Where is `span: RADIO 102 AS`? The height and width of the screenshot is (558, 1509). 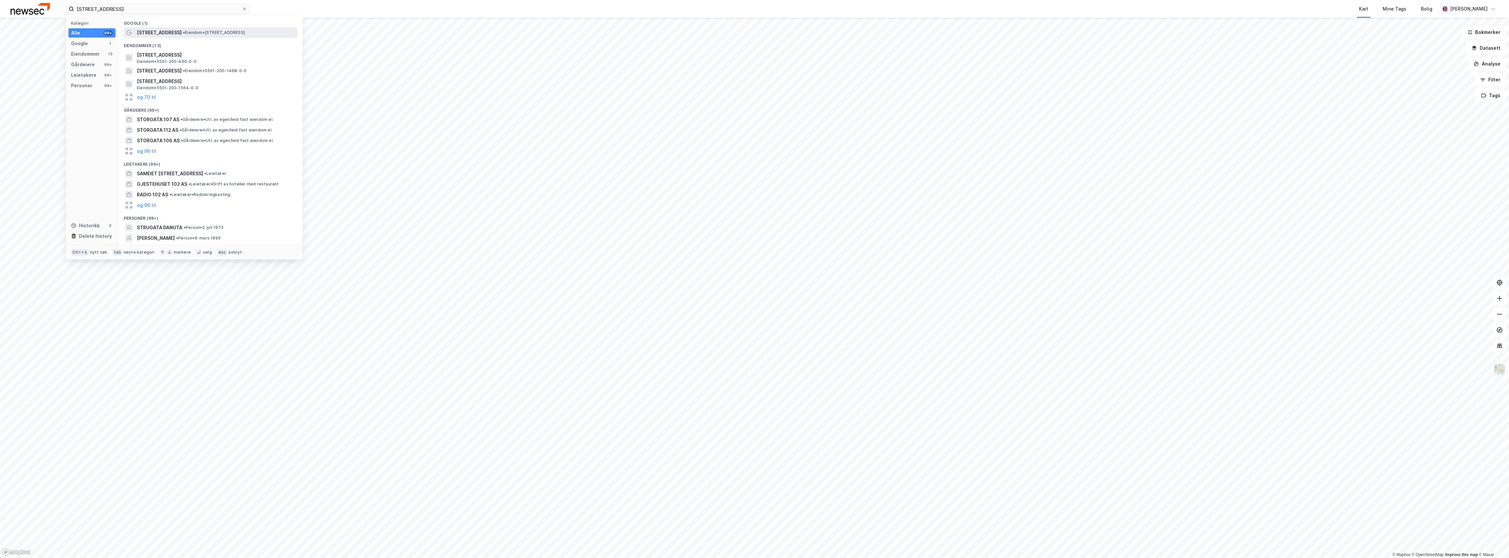
span: RADIO 102 AS is located at coordinates (152, 195).